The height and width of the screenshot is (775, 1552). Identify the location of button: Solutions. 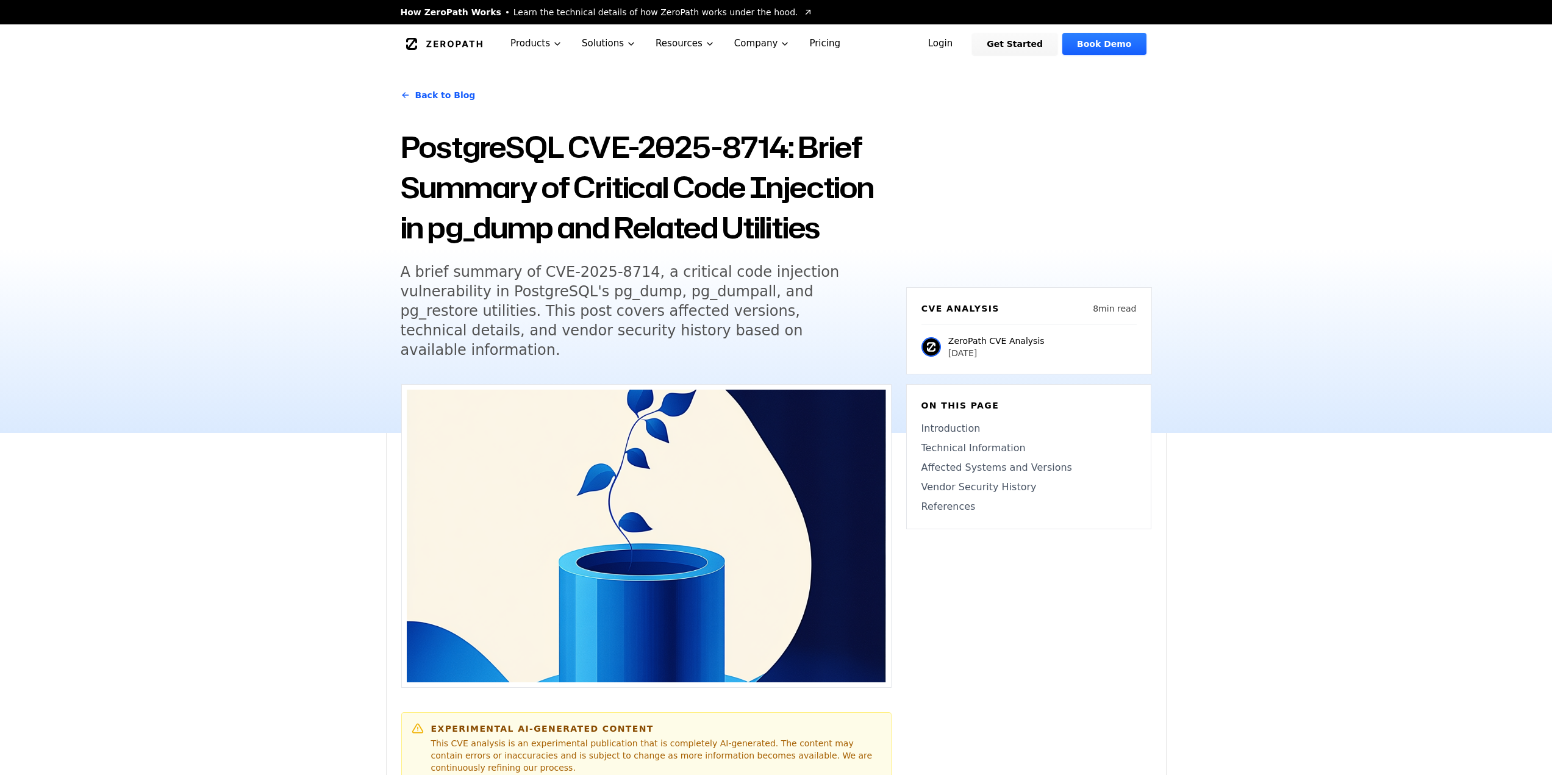
(609, 43).